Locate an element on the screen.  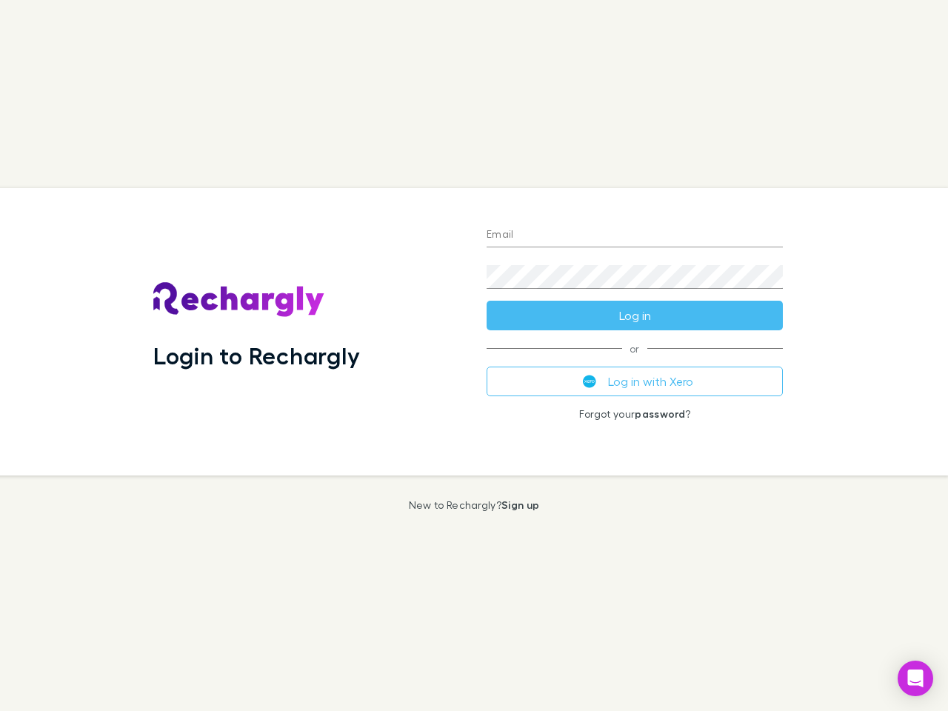
button: Log in with Xero is located at coordinates (635, 382).